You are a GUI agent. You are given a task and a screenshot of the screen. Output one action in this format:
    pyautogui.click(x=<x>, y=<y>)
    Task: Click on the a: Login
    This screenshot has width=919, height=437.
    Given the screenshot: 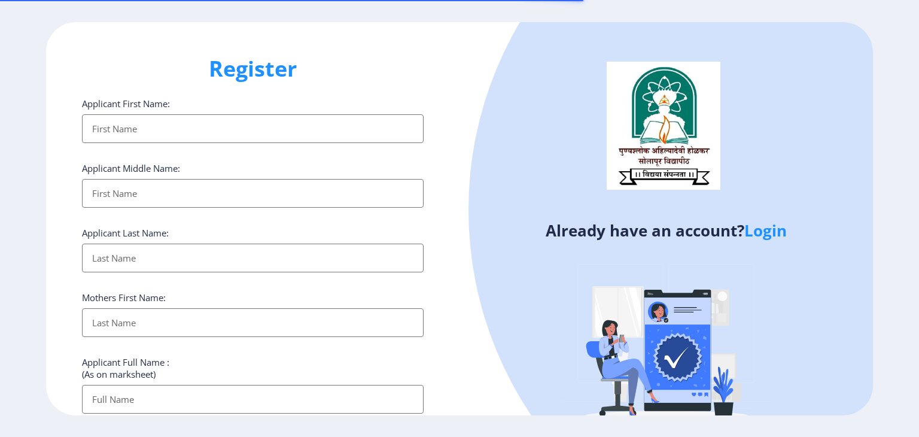 What is the action you would take?
    pyautogui.click(x=765, y=230)
    